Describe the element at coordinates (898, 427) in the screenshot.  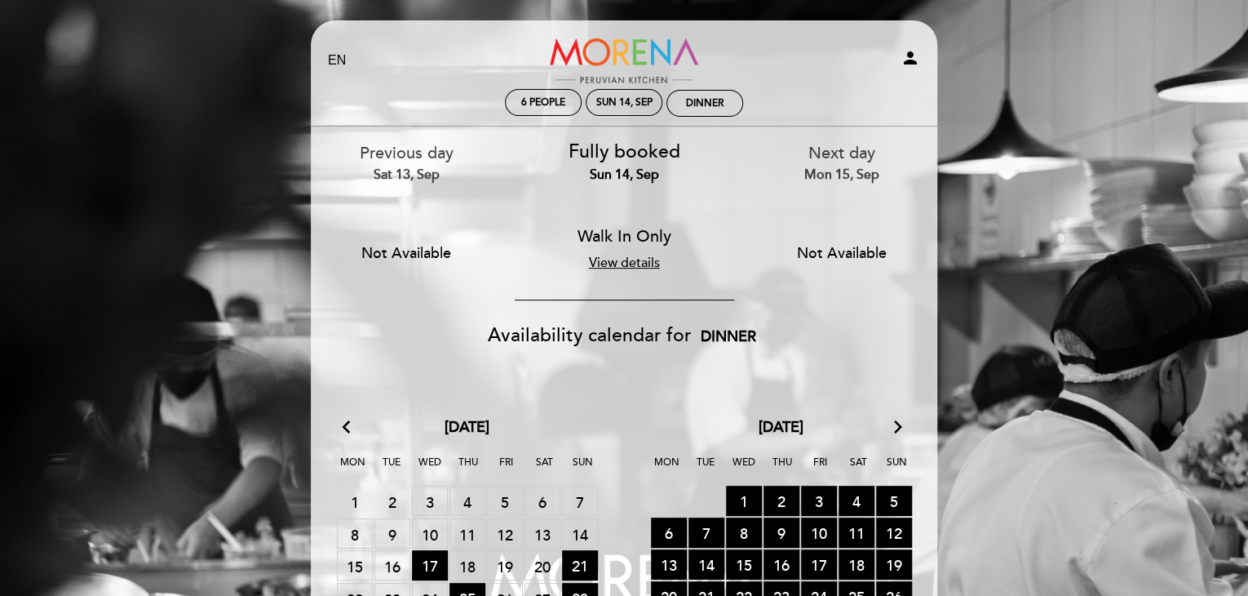
I see `i: arrow_forward_ios` at that location.